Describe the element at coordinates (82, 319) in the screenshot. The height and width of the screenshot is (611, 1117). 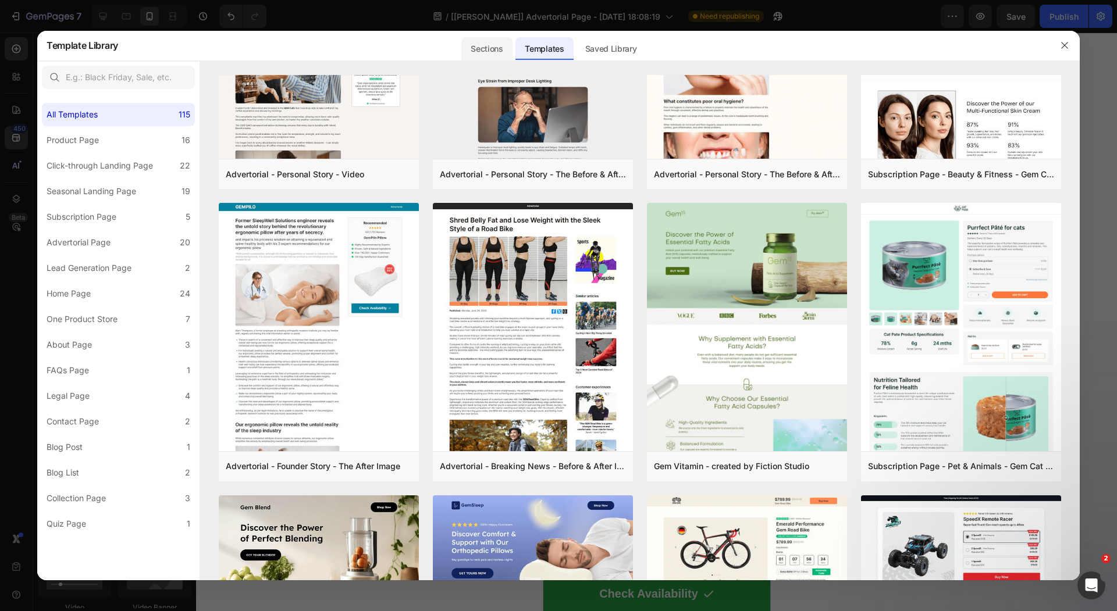
I see `div: One Product Store` at that location.